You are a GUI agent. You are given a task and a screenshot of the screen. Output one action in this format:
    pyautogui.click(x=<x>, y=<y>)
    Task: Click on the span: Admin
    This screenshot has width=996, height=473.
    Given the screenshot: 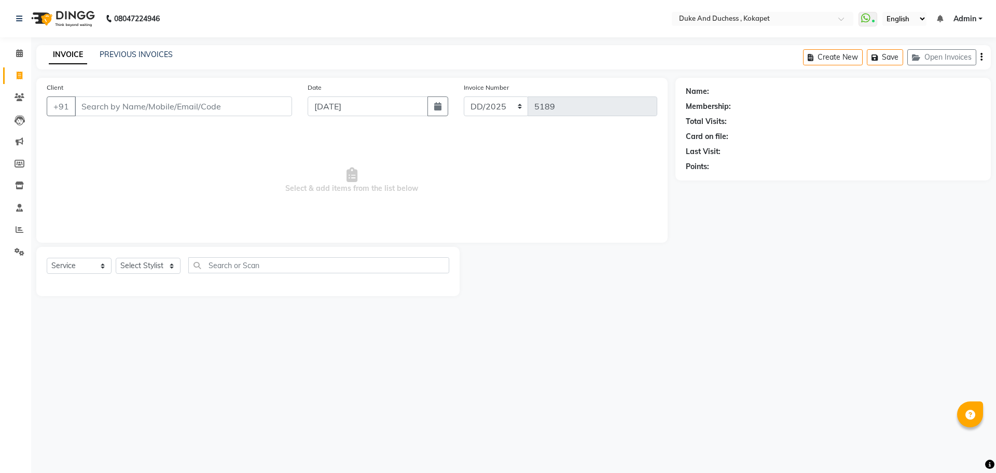 What is the action you would take?
    pyautogui.click(x=965, y=19)
    